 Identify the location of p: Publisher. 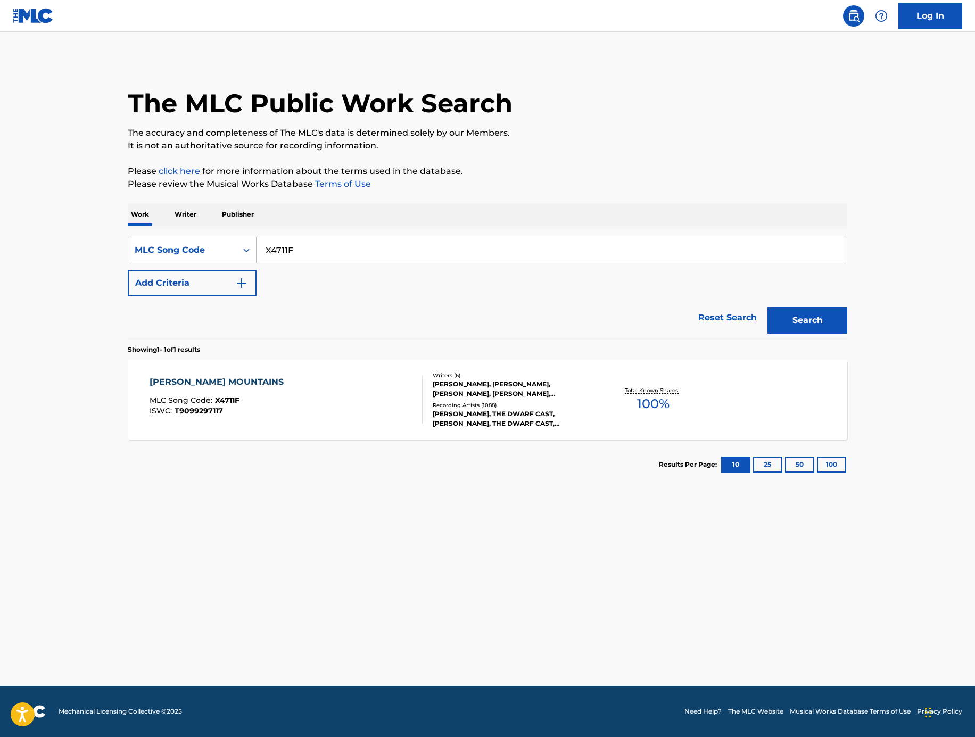
(238, 215).